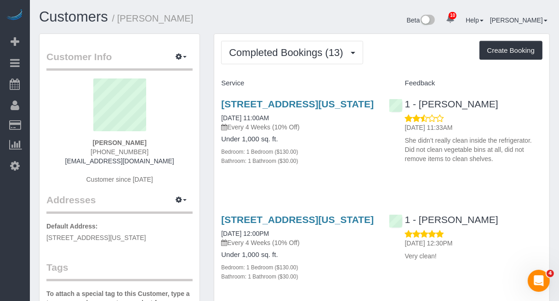 This screenshot has height=301, width=559. What do you see at coordinates (465, 83) in the screenshot?
I see `h4: Feedback` at bounding box center [465, 83].